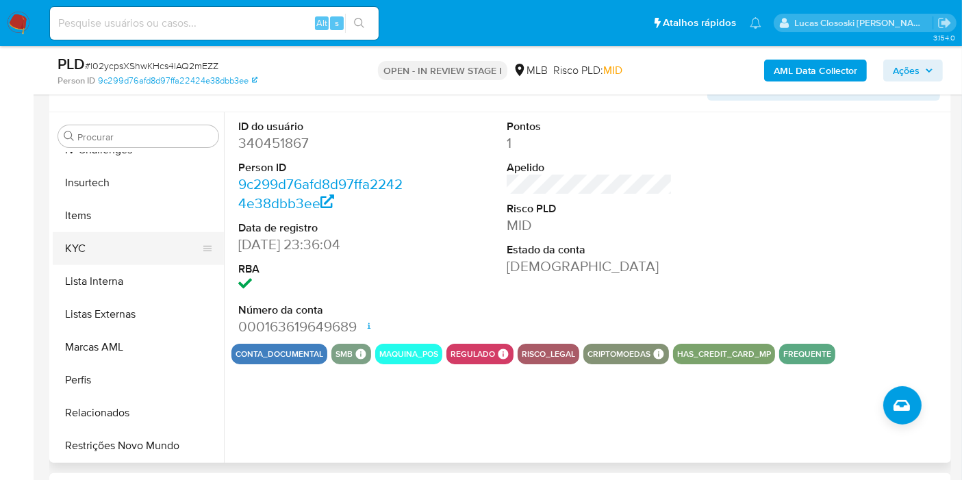  I want to click on dt: Número da conta, so click(321, 310).